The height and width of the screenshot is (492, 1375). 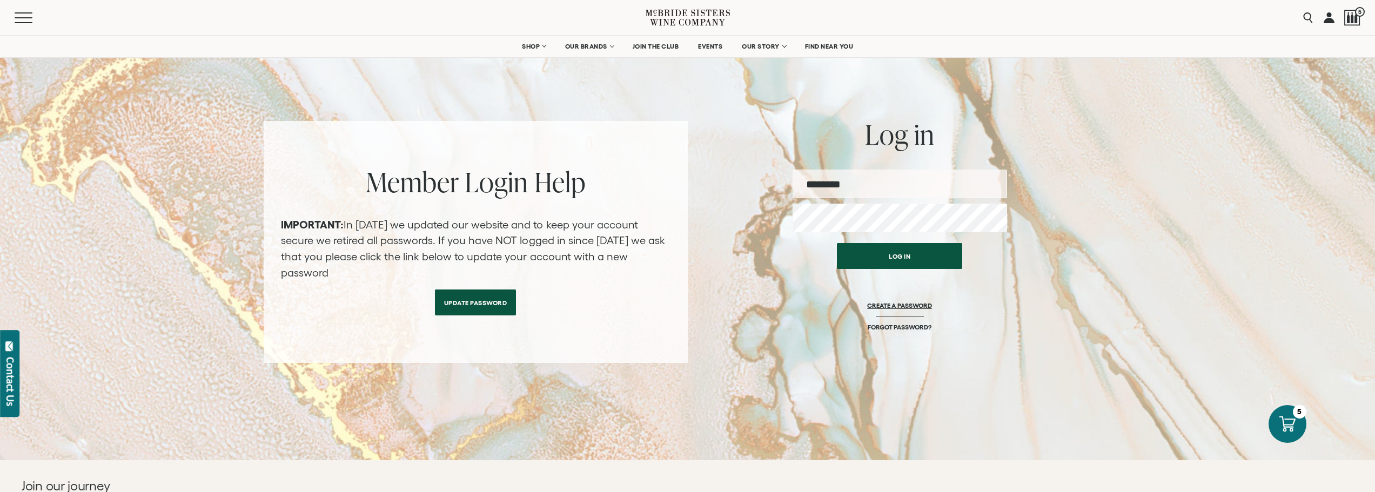 I want to click on span: SHOP, so click(x=531, y=46).